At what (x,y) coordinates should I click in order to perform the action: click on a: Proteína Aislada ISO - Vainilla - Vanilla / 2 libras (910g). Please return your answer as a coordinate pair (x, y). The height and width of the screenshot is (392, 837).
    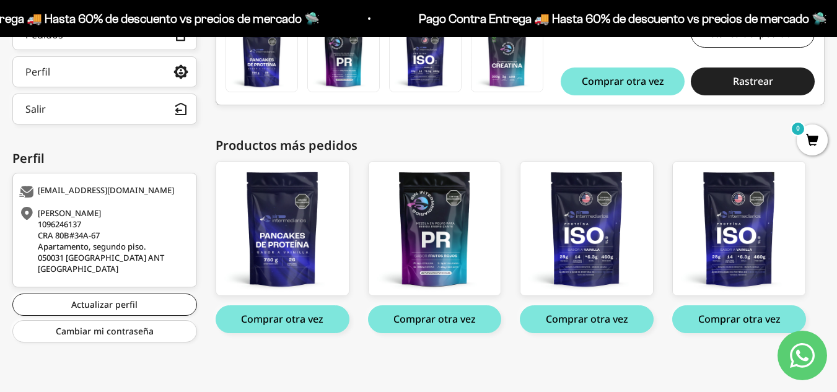
    Looking at the image, I should click on (739, 229).